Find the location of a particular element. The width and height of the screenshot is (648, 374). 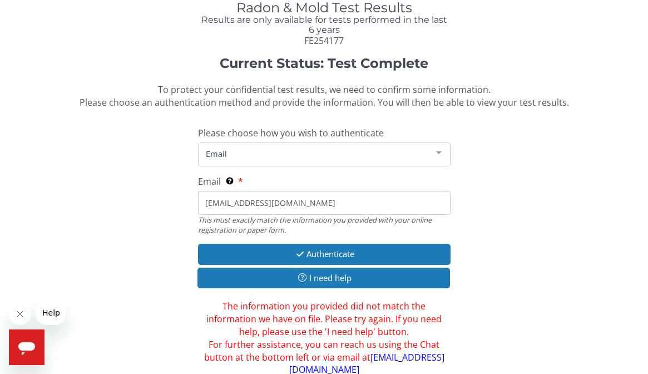

button: Authenticate is located at coordinates (324, 254).